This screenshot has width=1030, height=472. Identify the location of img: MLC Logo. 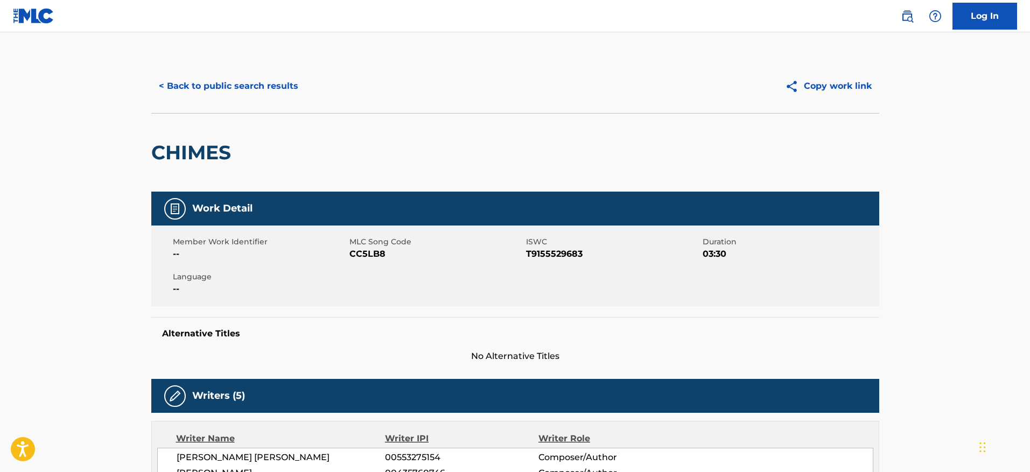
(33, 16).